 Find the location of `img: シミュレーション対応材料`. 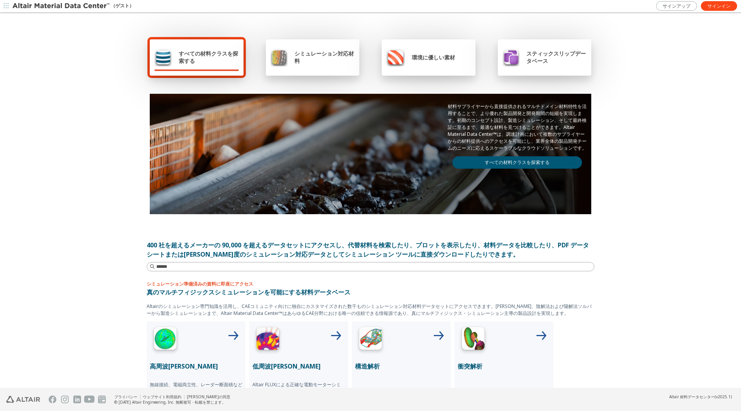

img: シミュレーション対応材料 is located at coordinates (279, 57).